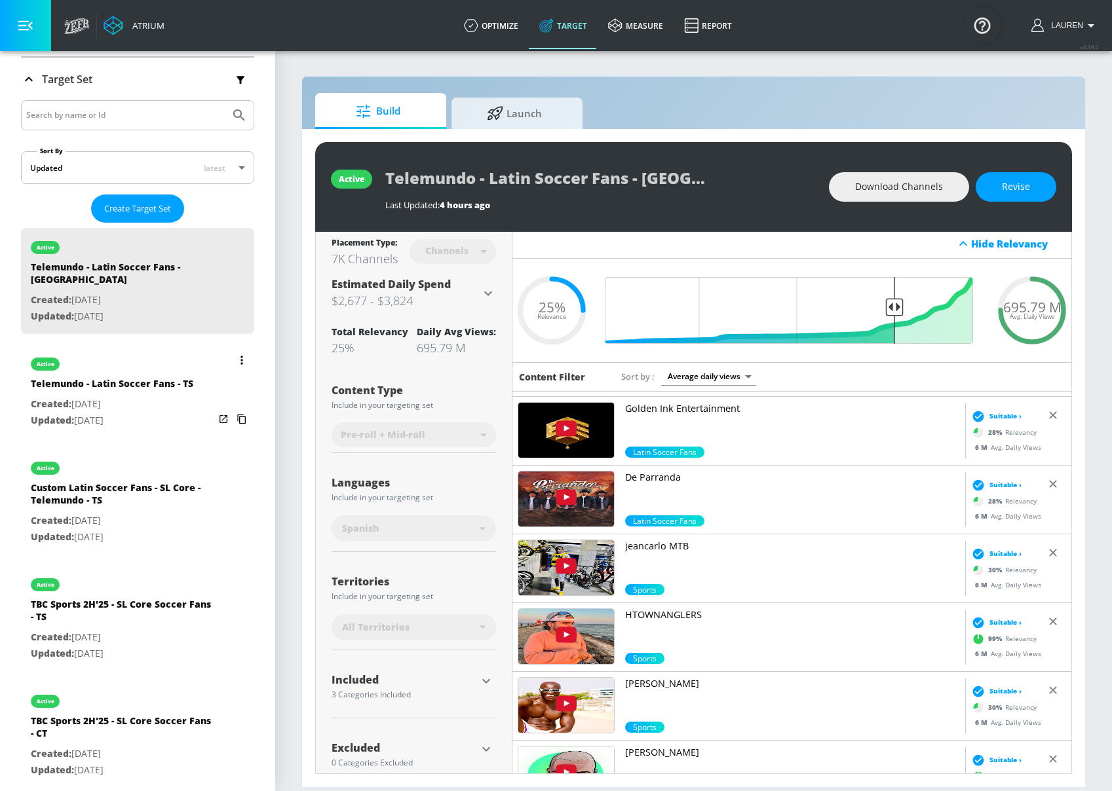 This screenshot has width=1112, height=791. I want to click on span: 4 hours ago, so click(464, 205).